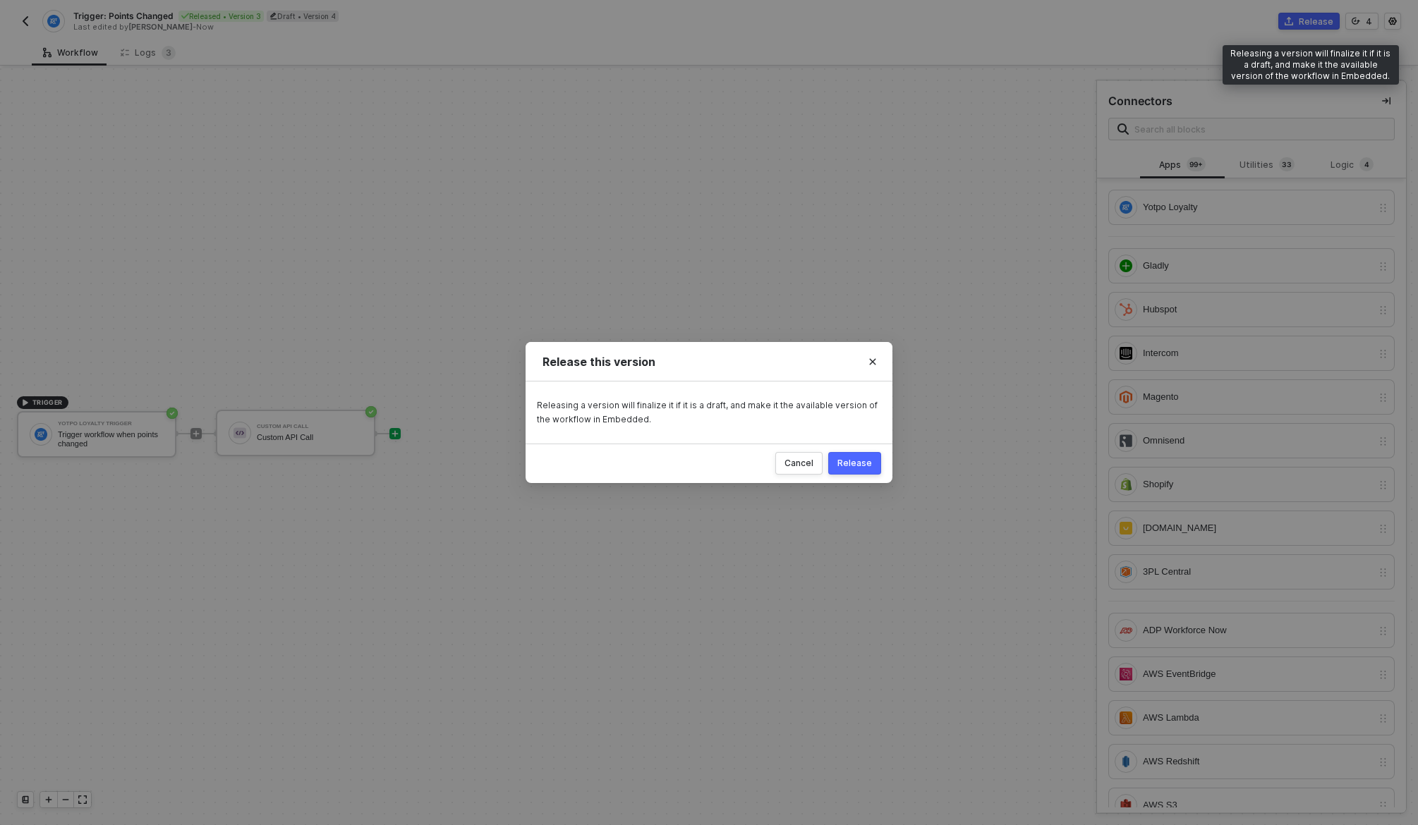  I want to click on div: Yotpo Loyalty, so click(1257, 207).